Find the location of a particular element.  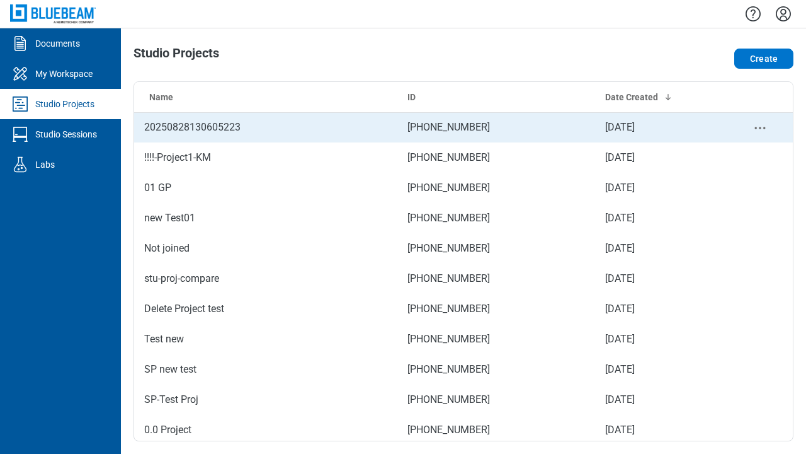

td: Not joined is located at coordinates (266, 248).